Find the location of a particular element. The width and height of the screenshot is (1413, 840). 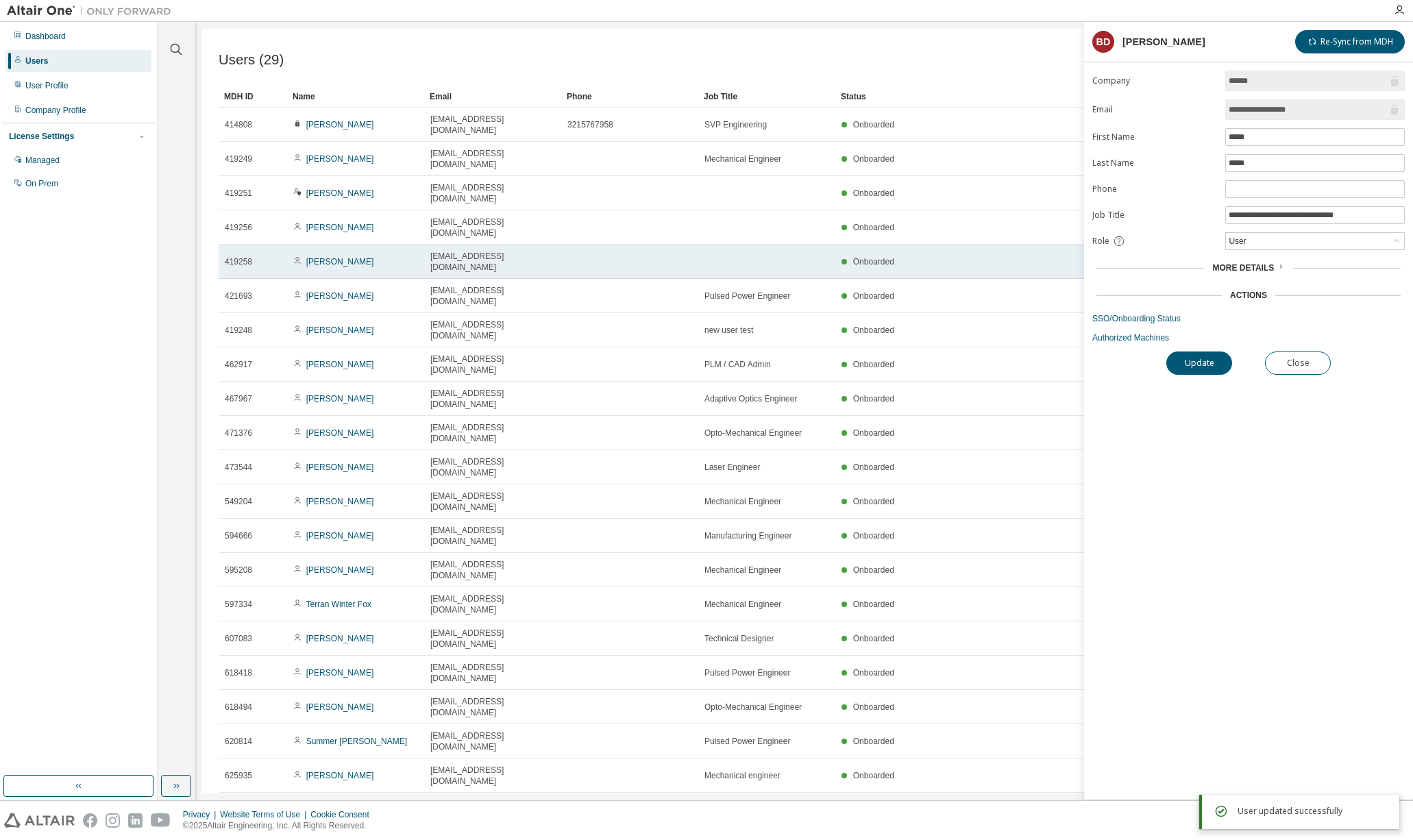

p: © 2025 Altair Engineering, Inc. All Rights Reserved. is located at coordinates (280, 826).